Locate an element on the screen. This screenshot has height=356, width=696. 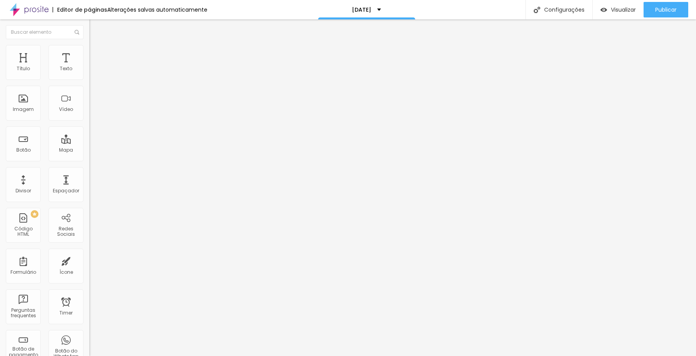
div: Texto is located at coordinates (66, 69).